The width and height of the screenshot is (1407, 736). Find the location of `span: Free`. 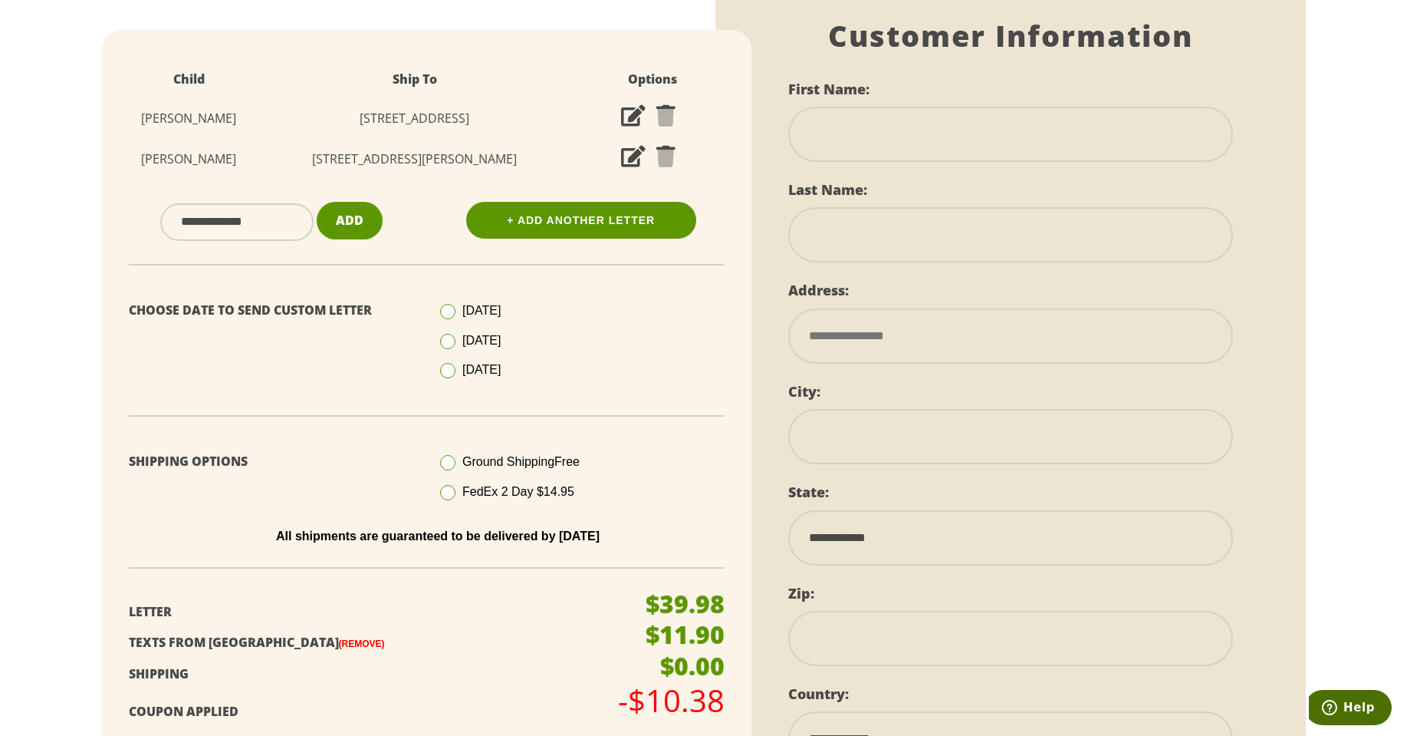

span: Free is located at coordinates (567, 461).